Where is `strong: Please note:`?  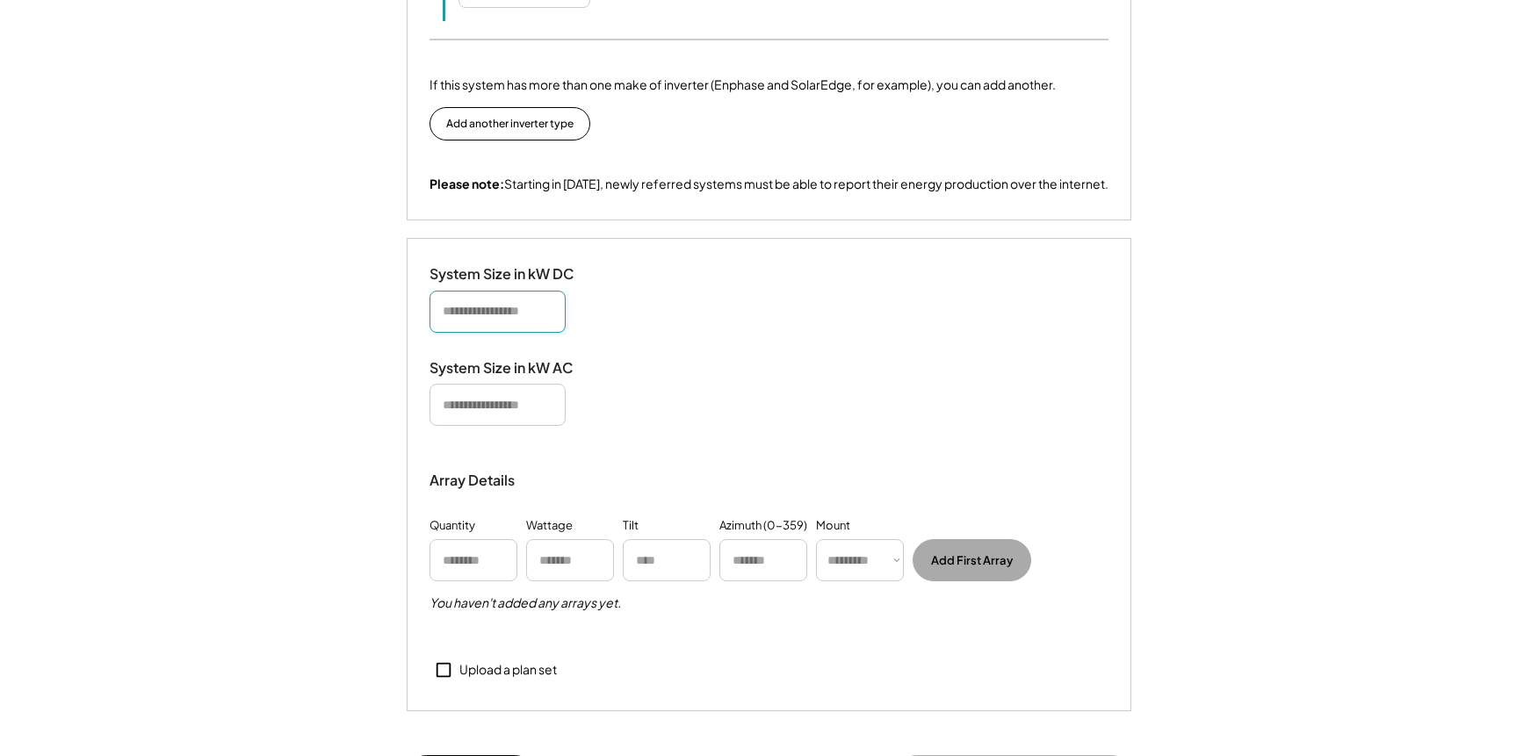
strong: Please note: is located at coordinates (466, 184).